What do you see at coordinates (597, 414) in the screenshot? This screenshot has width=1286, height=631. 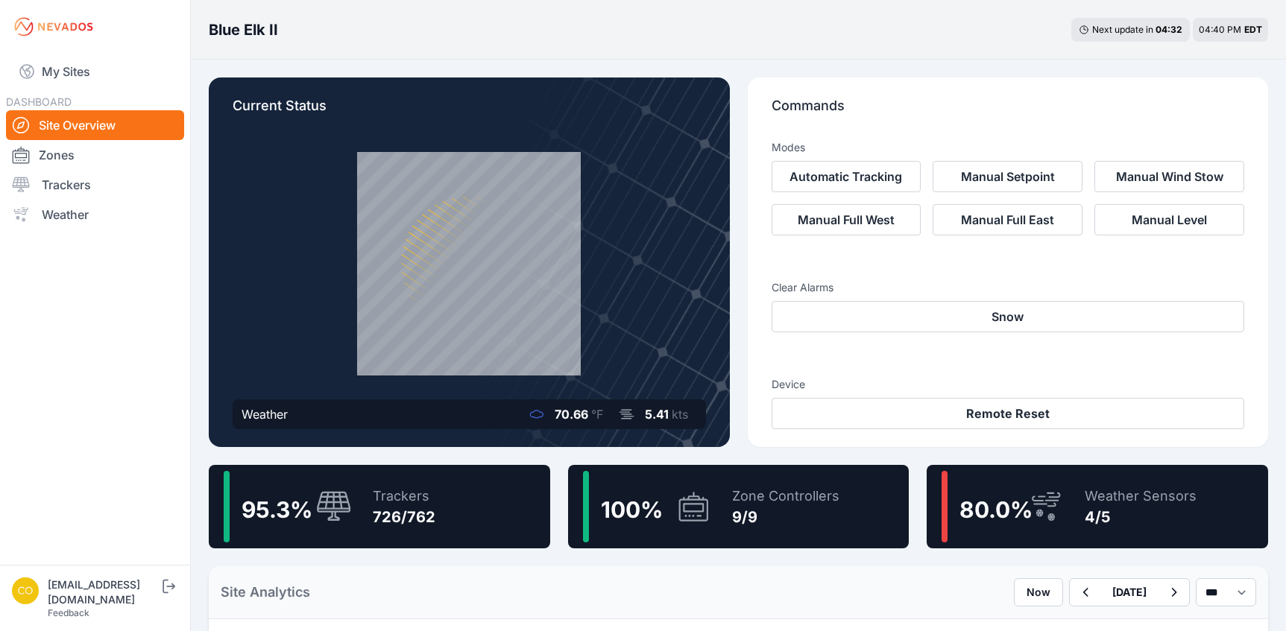 I see `span: °F` at bounding box center [597, 414].